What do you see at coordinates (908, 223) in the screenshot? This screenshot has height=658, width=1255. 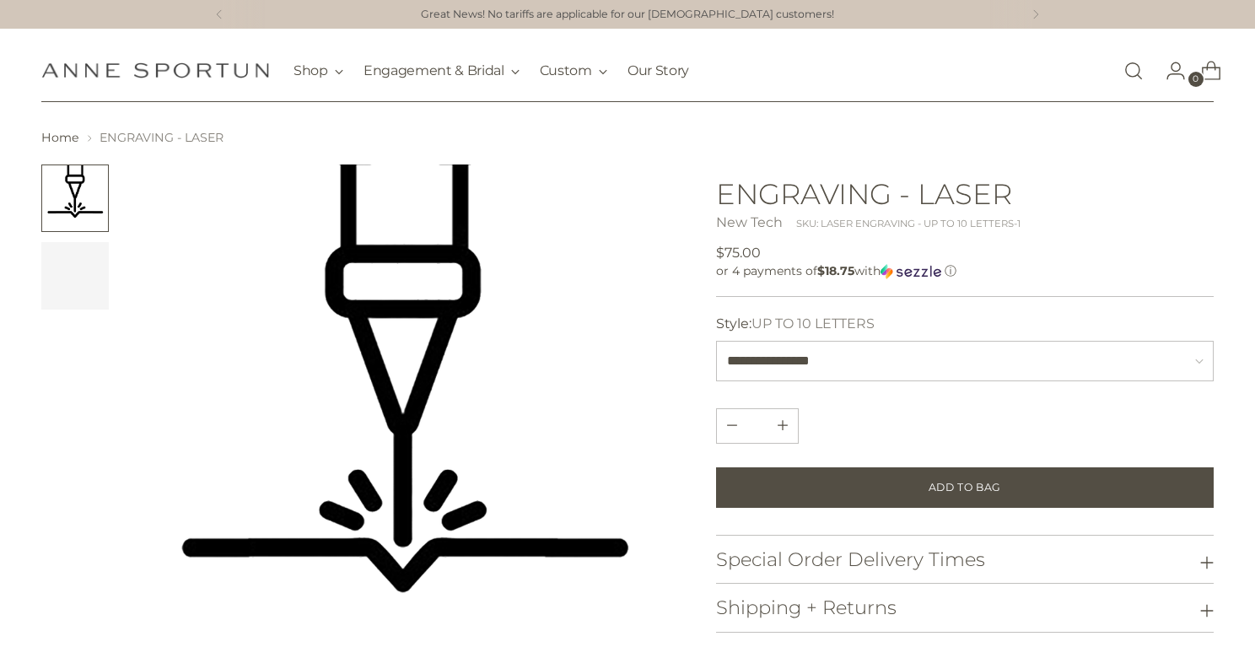 I see `div: SKU: LASER ENGRAVING - UP TO 10 LETTERS-1` at bounding box center [908, 223].